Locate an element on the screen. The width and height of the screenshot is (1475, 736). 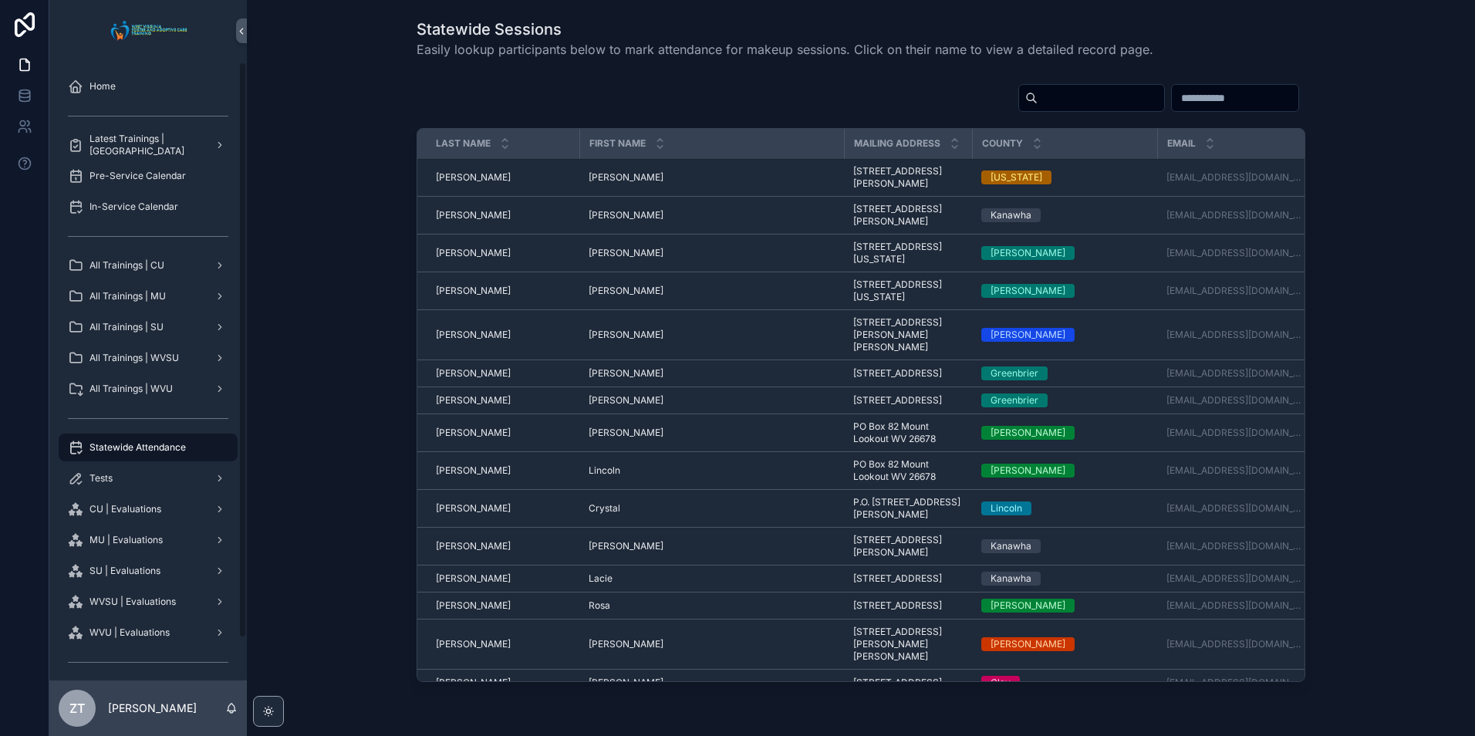
span: SU | Evaluations is located at coordinates (125, 571).